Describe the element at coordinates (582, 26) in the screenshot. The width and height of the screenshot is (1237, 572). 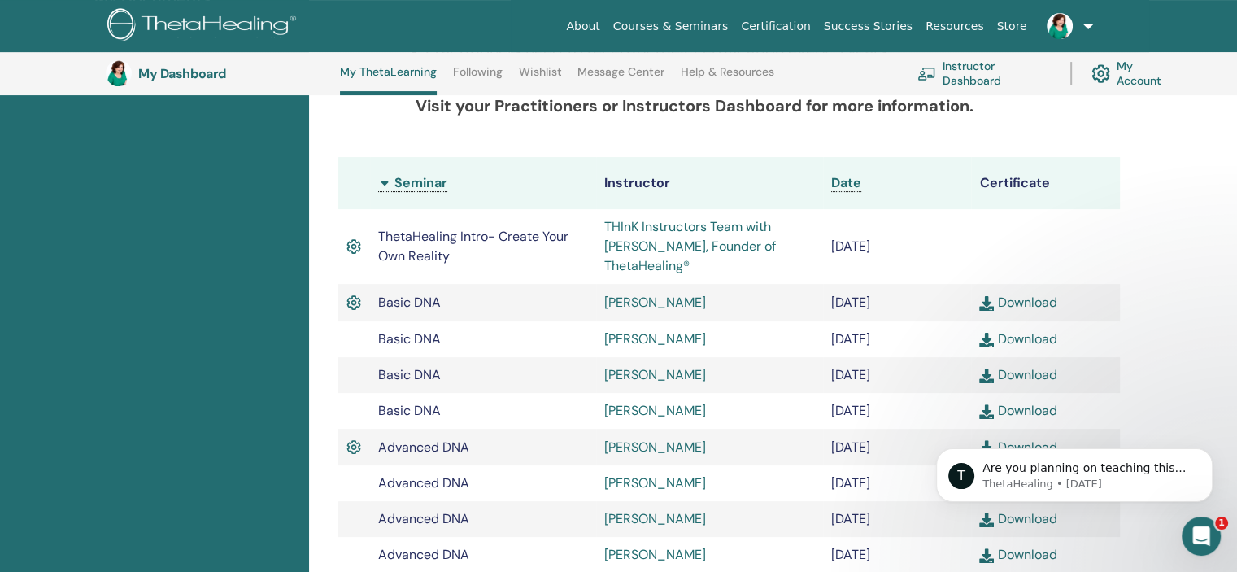
I see `a: About` at that location.